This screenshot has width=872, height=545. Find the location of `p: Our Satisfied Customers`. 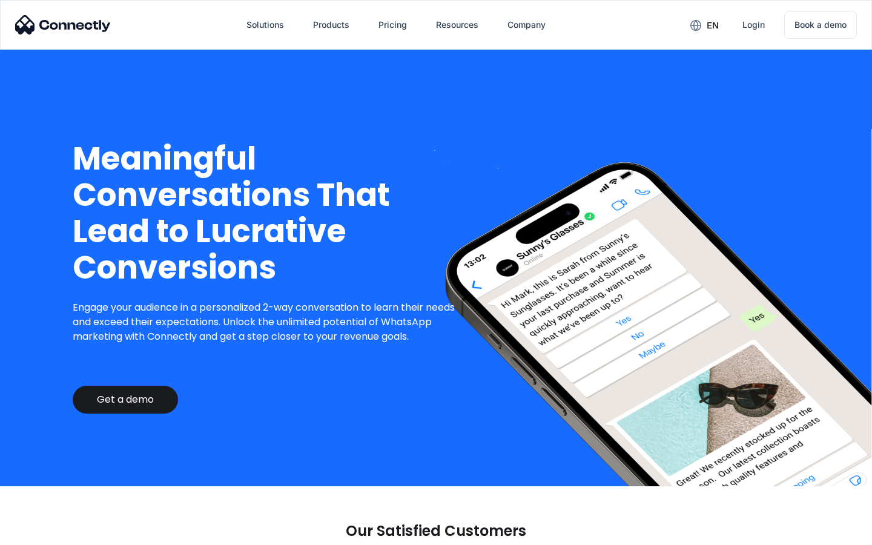

p: Our Satisfied Customers is located at coordinates (436, 531).